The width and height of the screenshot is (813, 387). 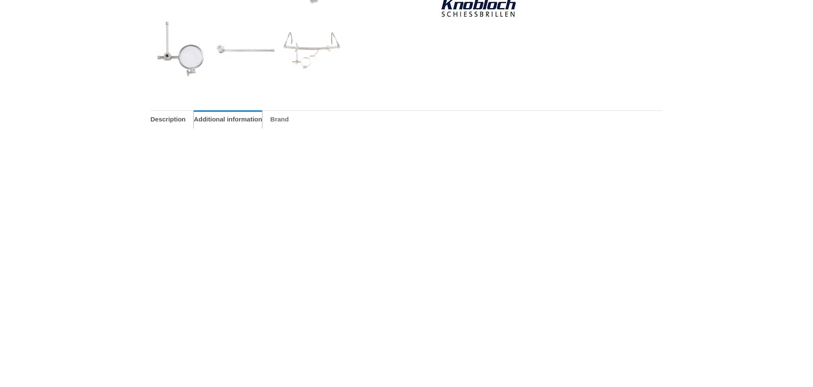 What do you see at coordinates (311, 49) in the screenshot?
I see `img: K2 Frame` at bounding box center [311, 49].